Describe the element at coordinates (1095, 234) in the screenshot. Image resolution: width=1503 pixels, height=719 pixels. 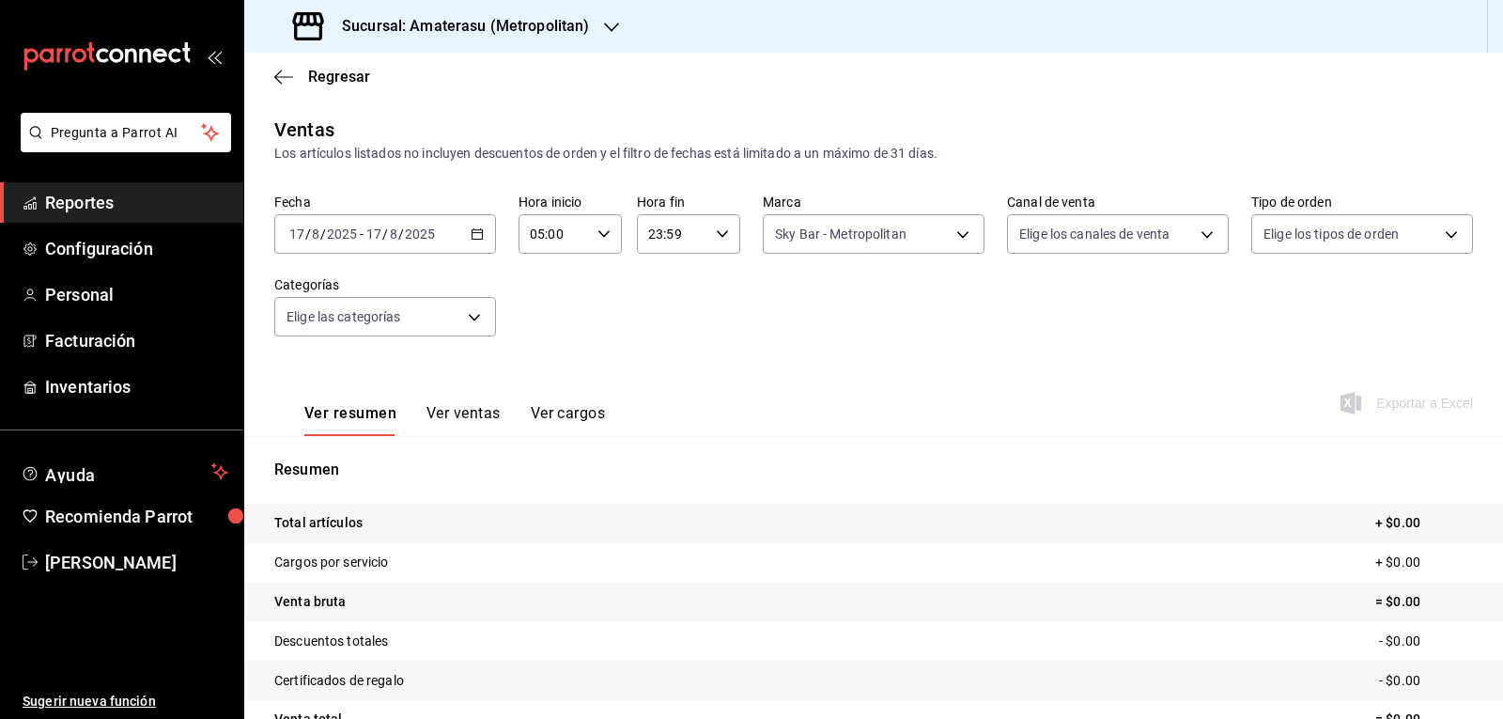
I see `span: Elige los canales de venta` at that location.